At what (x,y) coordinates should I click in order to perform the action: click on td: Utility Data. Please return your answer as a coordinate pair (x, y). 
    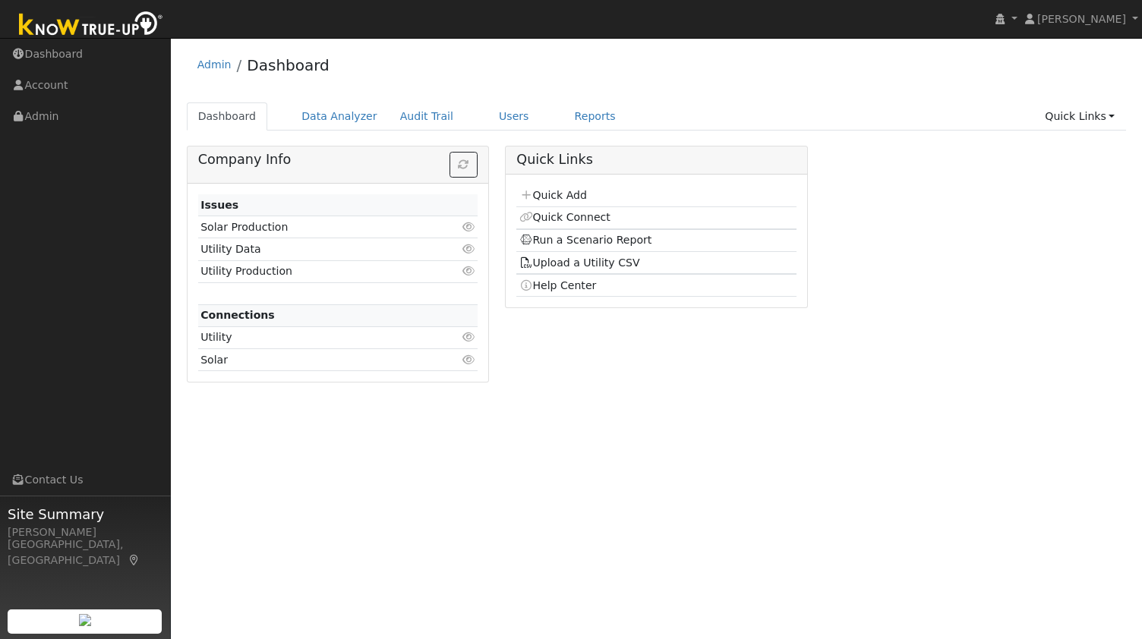
    Looking at the image, I should click on (315, 249).